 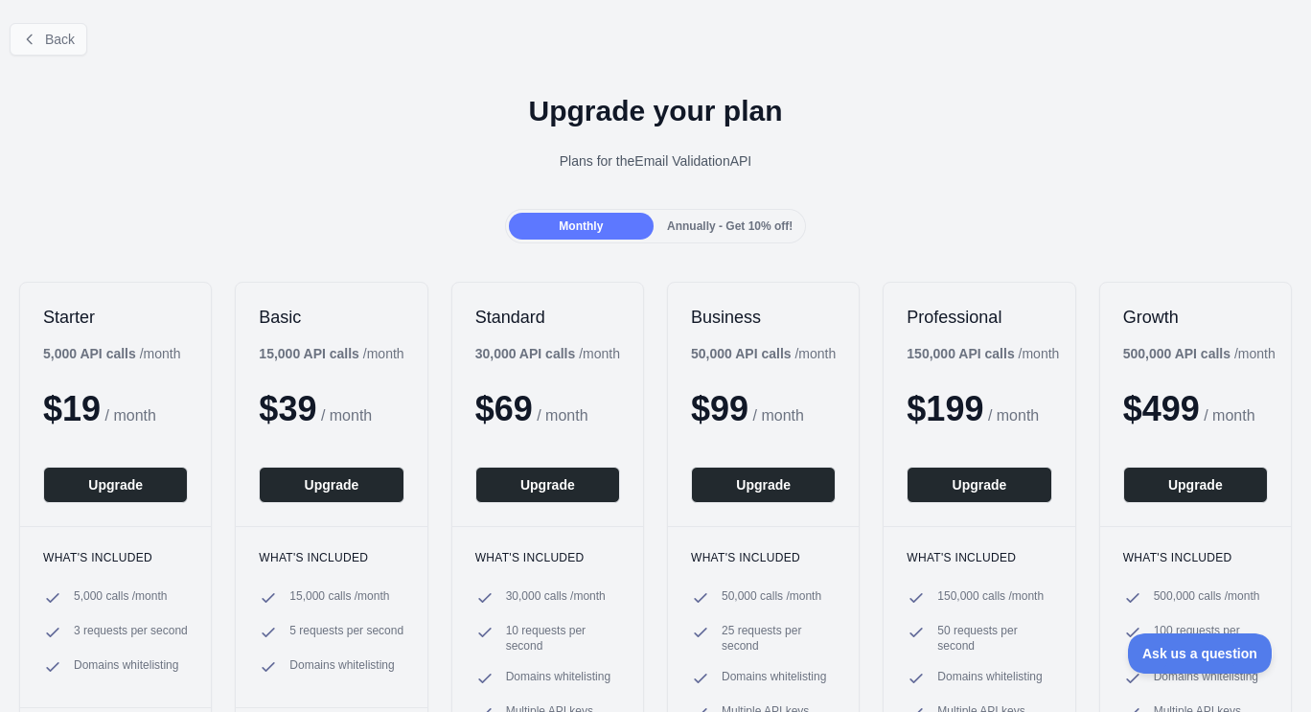 What do you see at coordinates (1161, 408) in the screenshot?
I see `span: $ 499` at bounding box center [1161, 408].